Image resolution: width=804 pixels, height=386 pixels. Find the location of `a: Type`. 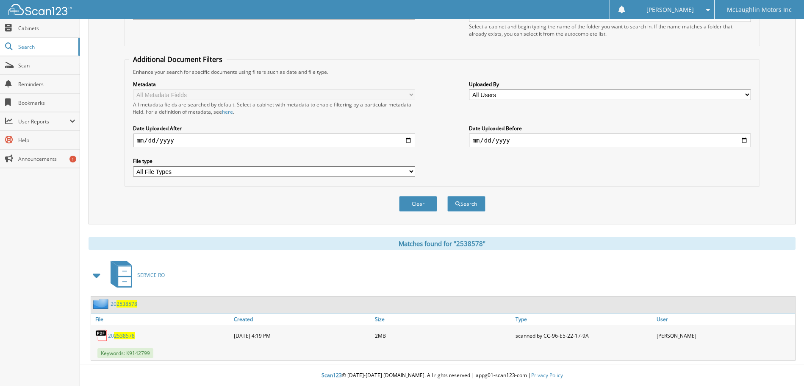

a: Type is located at coordinates (584, 319).